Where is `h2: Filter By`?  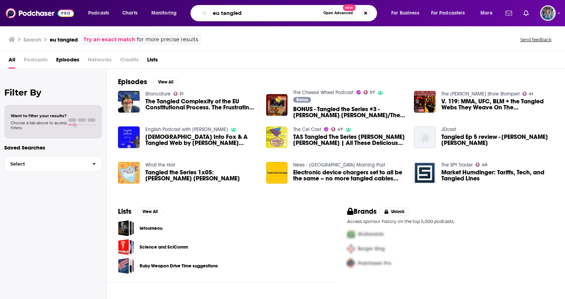
h2: Filter By is located at coordinates (53, 92).